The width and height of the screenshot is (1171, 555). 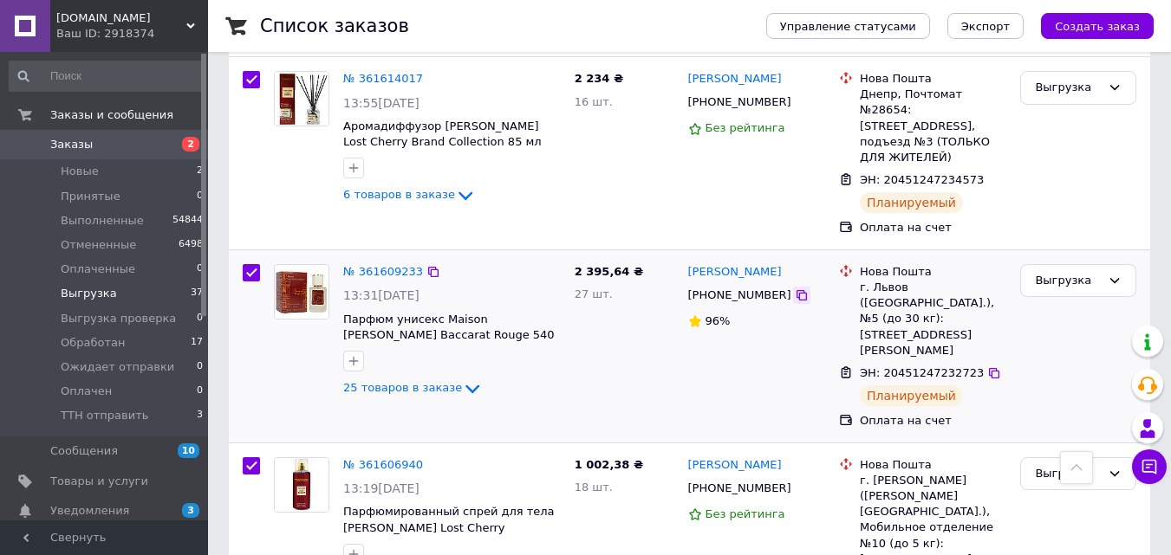 What do you see at coordinates (985, 26) in the screenshot?
I see `button: Экспорт` at bounding box center [985, 26].